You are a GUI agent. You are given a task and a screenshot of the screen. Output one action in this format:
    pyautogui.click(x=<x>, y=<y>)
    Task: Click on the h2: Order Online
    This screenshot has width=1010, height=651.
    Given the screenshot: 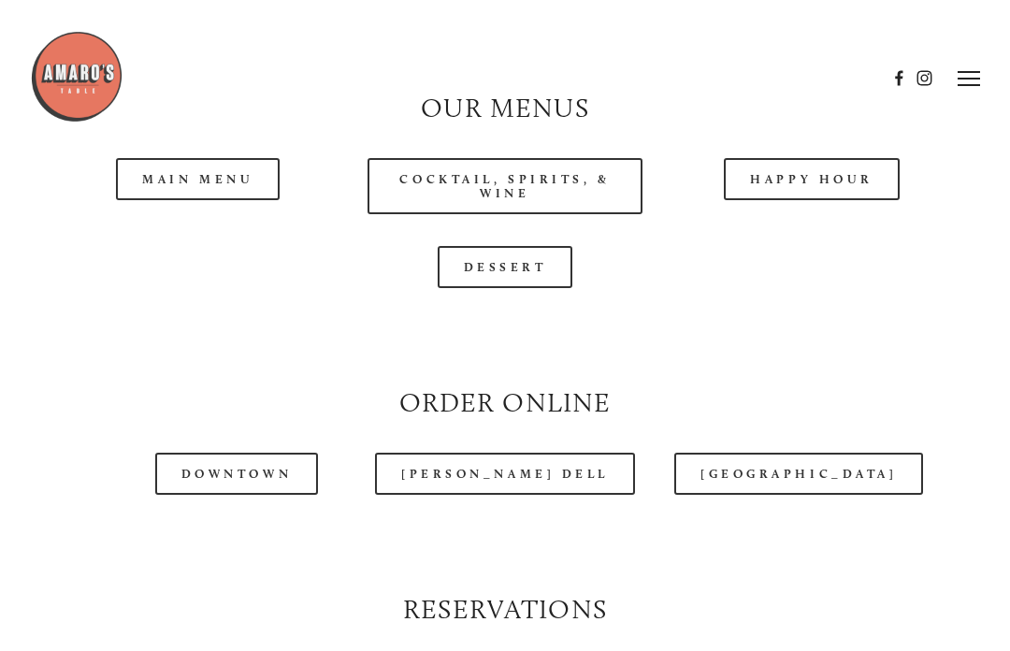 What is the action you would take?
    pyautogui.click(x=505, y=402)
    